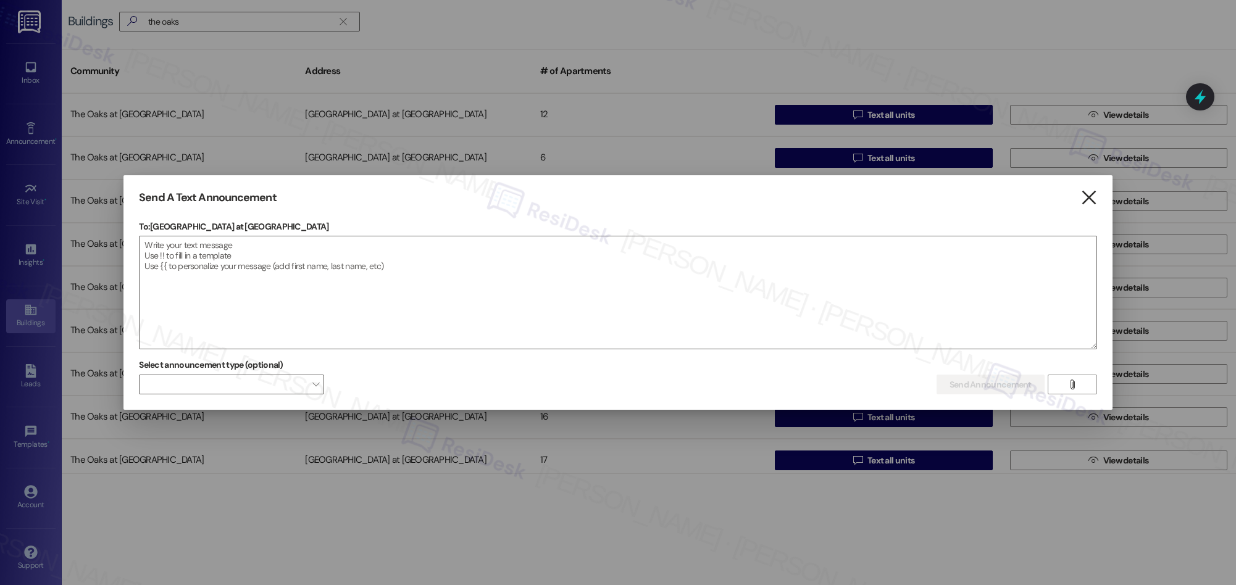  I want to click on button: Send Announcement, so click(990, 385).